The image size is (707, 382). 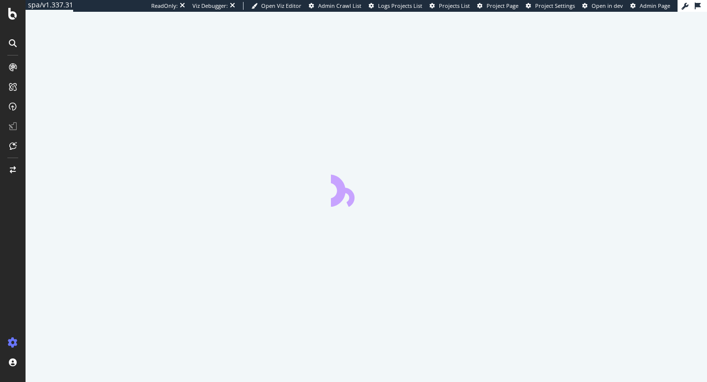 What do you see at coordinates (210, 6) in the screenshot?
I see `div: Viz Debugger:` at bounding box center [210, 6].